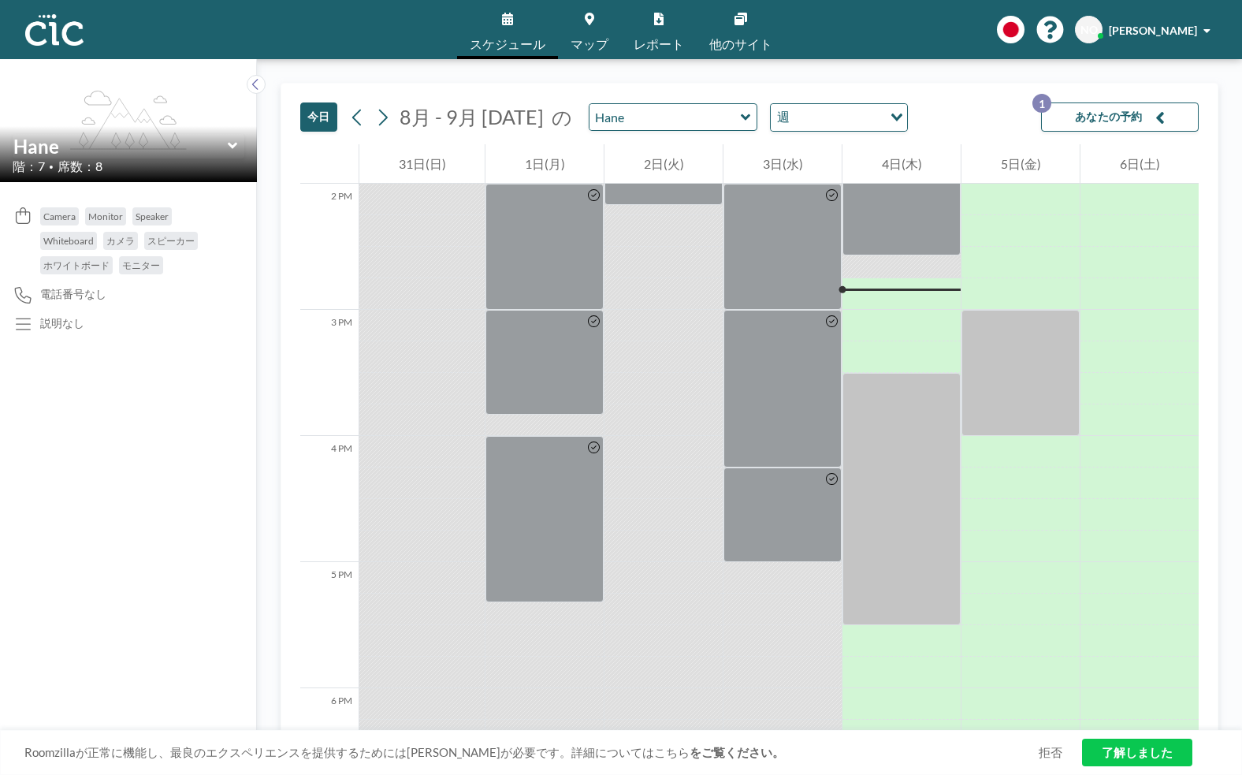  What do you see at coordinates (1089, 30) in the screenshot?
I see `span: NO` at bounding box center [1089, 30].